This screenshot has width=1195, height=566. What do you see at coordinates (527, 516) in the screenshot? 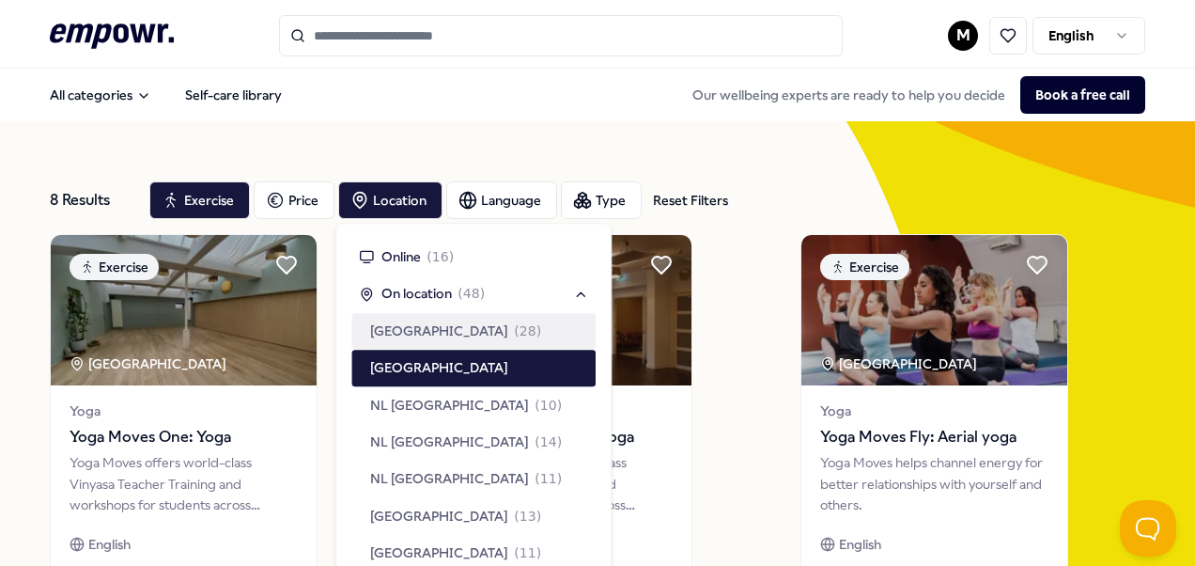
I see `span: ( 13 )` at bounding box center [527, 516].